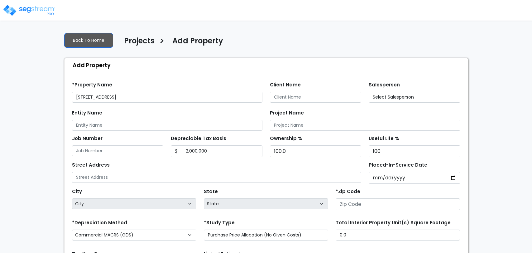  I want to click on label: *Study Type, so click(219, 223).